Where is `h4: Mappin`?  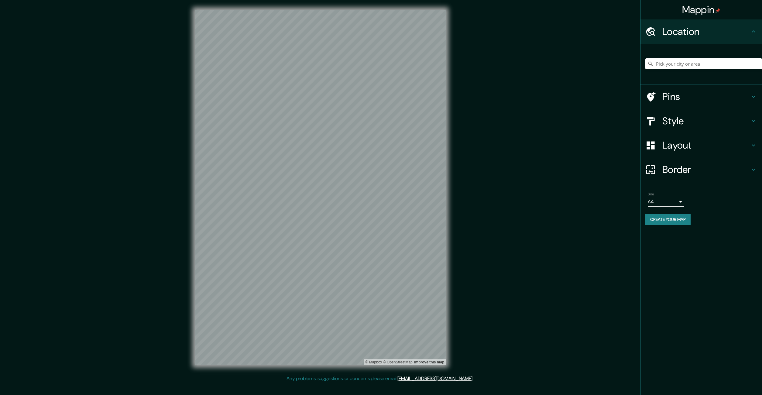
h4: Mappin is located at coordinates (702, 10).